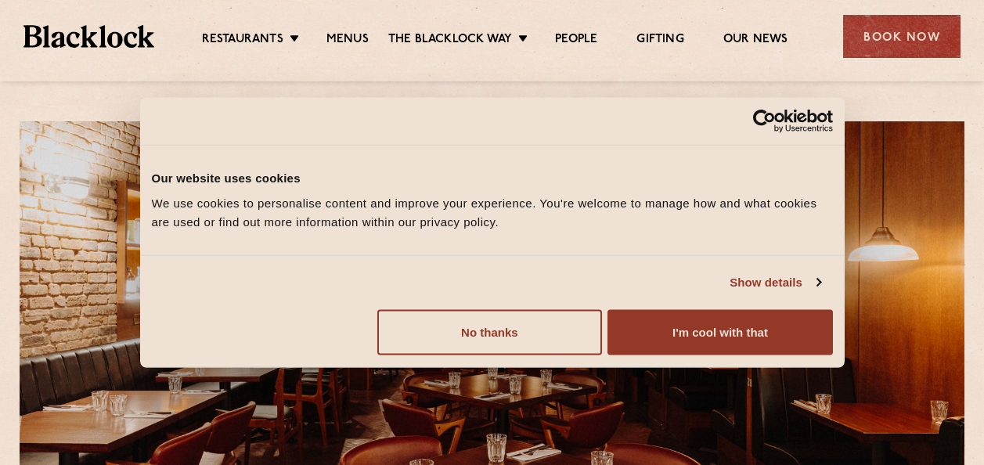 This screenshot has height=465, width=984. I want to click on a: People, so click(576, 41).